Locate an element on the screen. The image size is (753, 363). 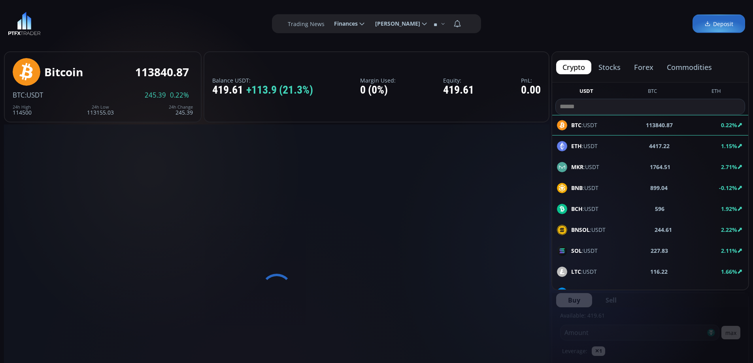
b: 24.5 is located at coordinates (661, 293).